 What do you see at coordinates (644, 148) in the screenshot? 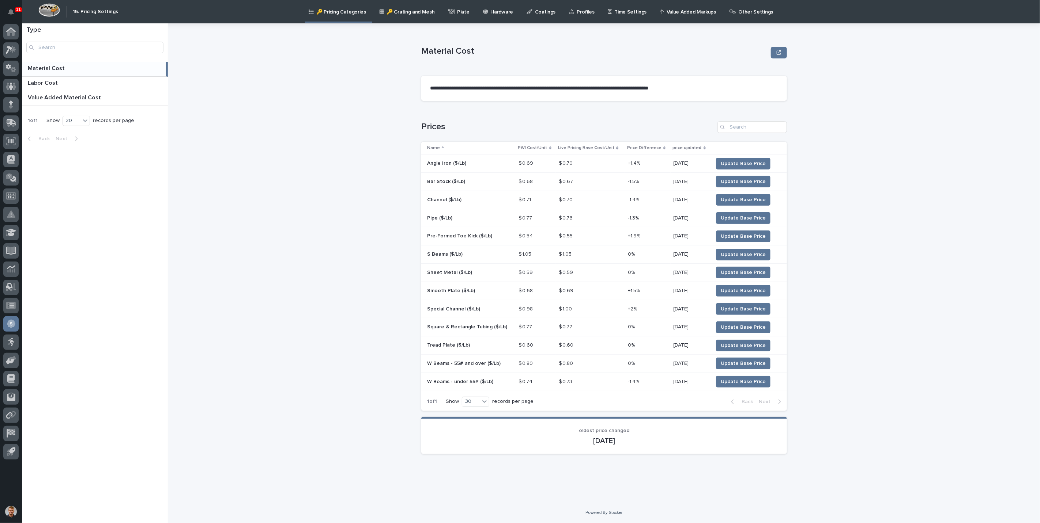
I see `p: Price Difference` at bounding box center [644, 148].